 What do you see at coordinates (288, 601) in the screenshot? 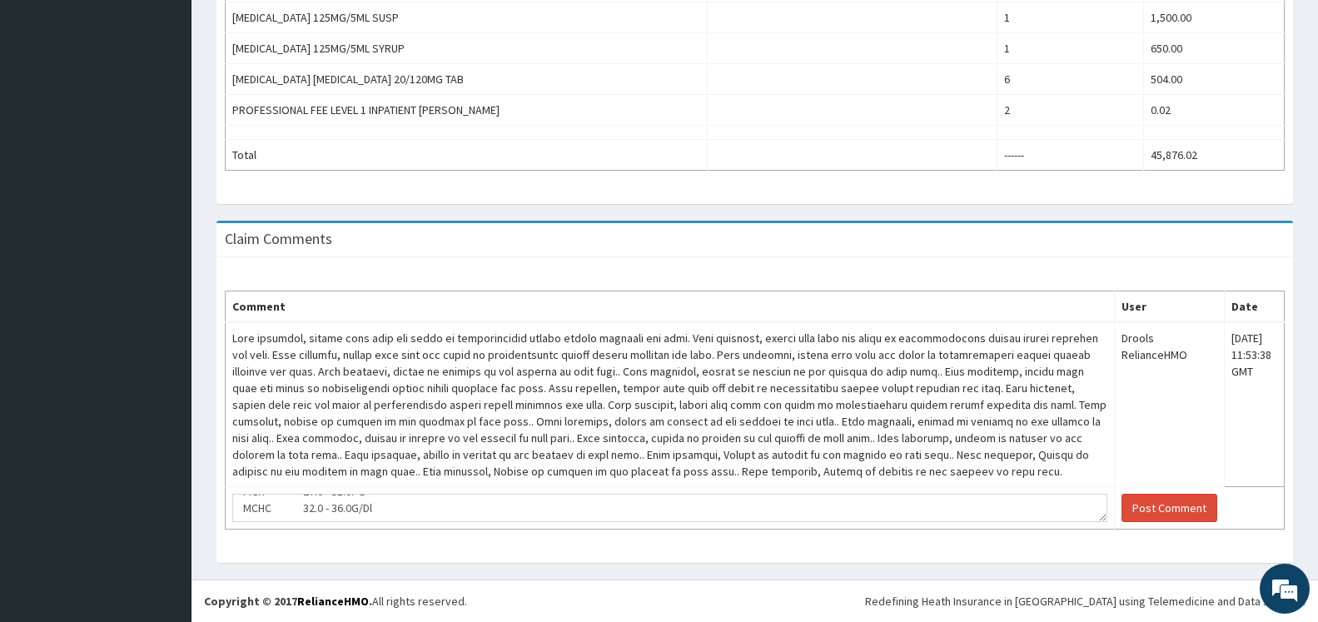
I see `strong: Copyright © 2017 .` at bounding box center [288, 601].